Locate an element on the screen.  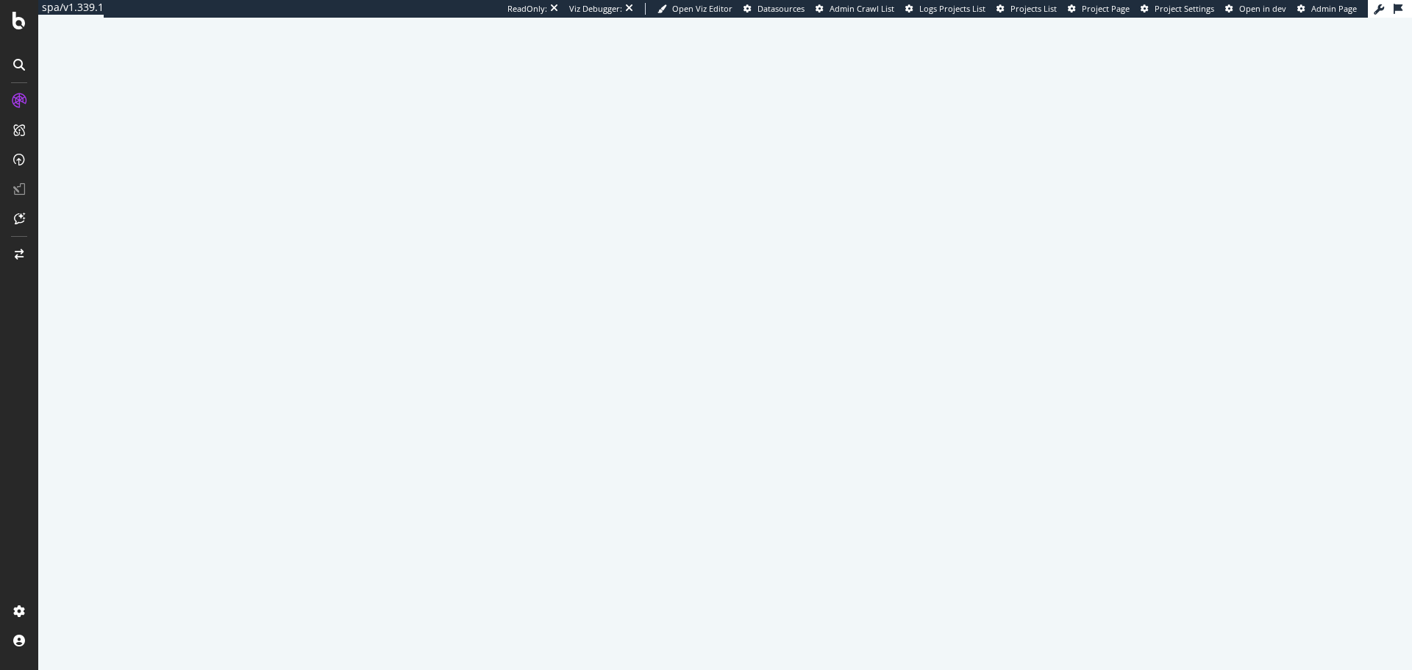
span: Logs Projects List is located at coordinates (953, 8).